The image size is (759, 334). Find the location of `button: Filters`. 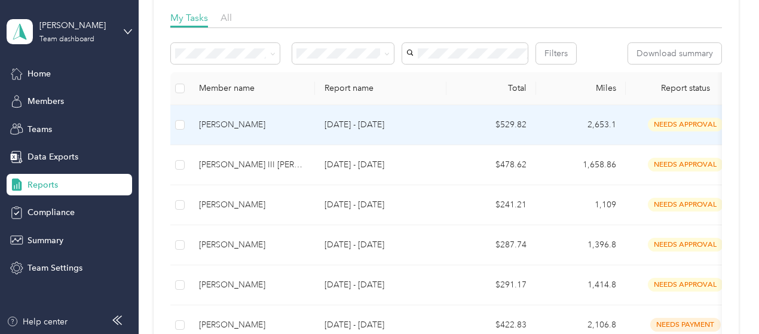

button: Filters is located at coordinates (556, 53).